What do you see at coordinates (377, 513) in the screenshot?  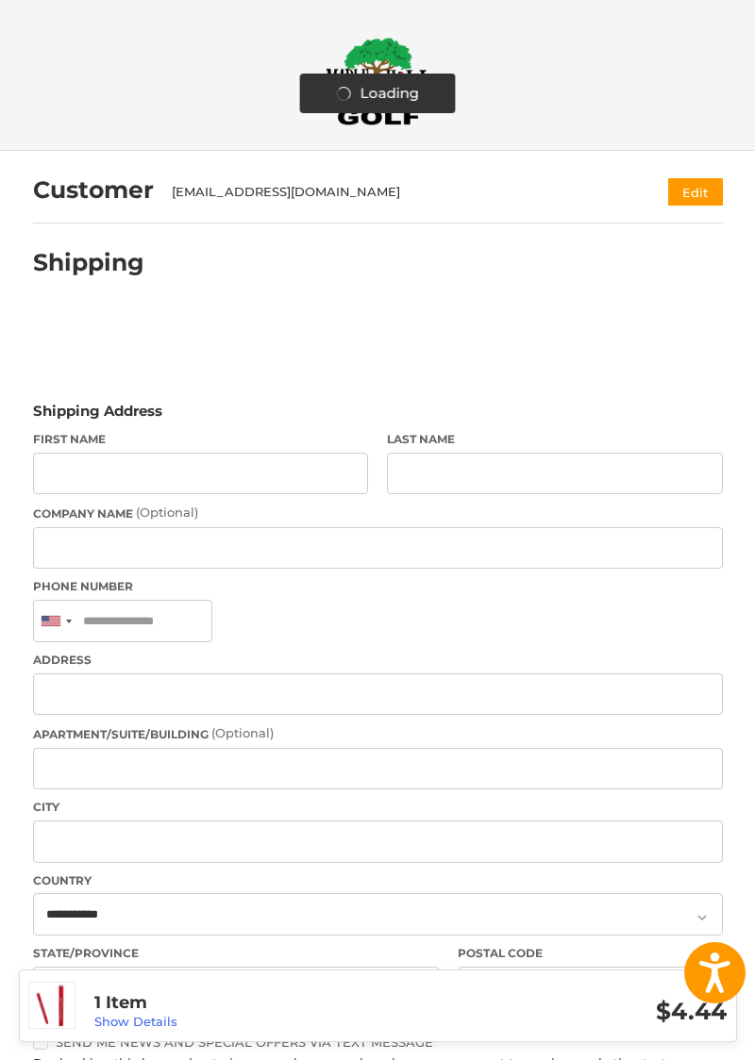 I see `label: Company Name` at bounding box center [377, 513].